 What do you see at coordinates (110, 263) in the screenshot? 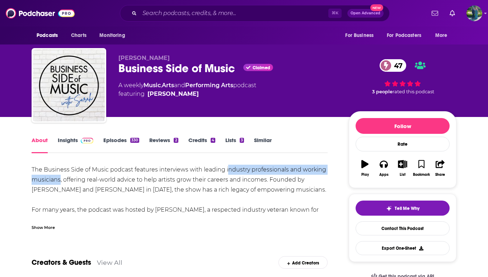
I see `a: View All` at bounding box center [110, 263].